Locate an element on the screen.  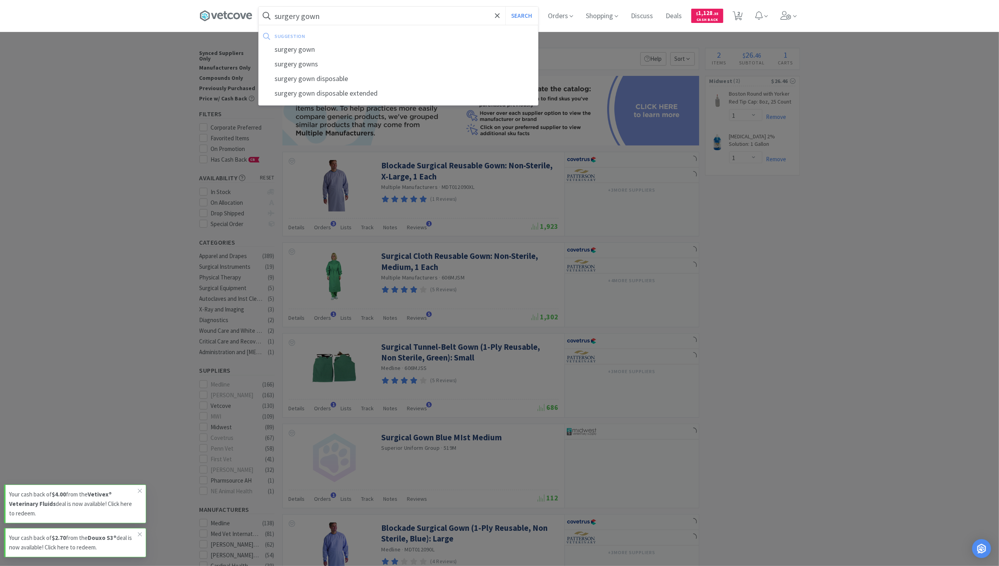
a: $1,128.35Cash Back is located at coordinates (707, 16).